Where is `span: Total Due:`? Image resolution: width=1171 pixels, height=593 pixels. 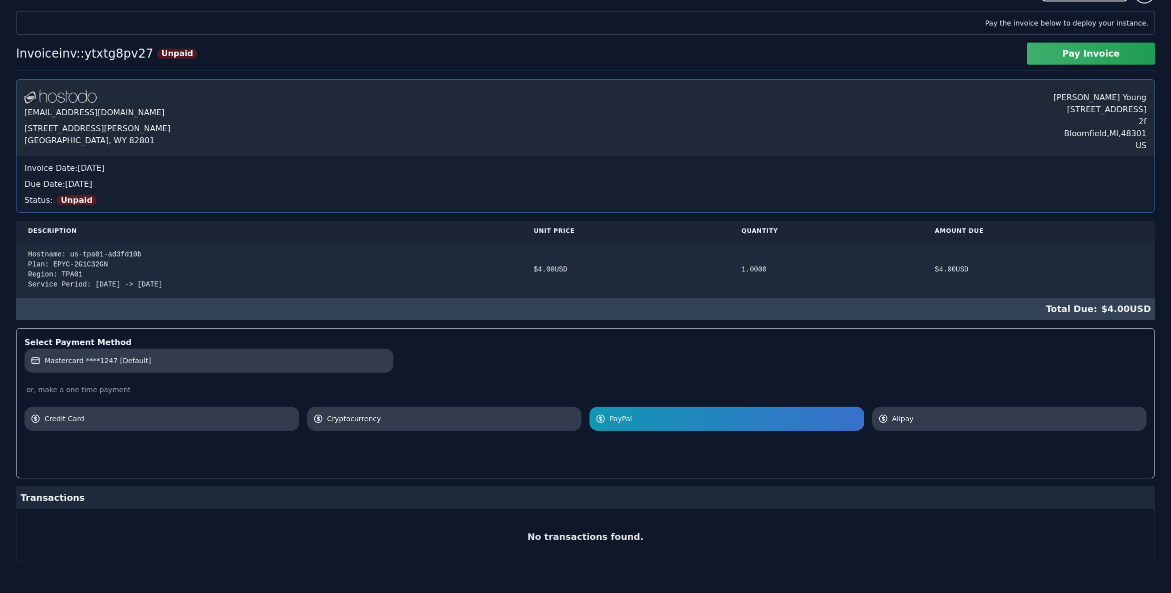 span: Total Due: is located at coordinates (1074, 309).